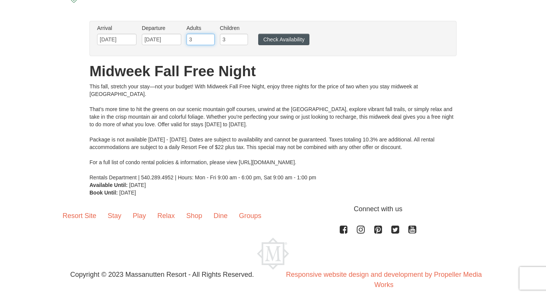 Image resolution: width=546 pixels, height=295 pixels. I want to click on a: Dine, so click(220, 216).